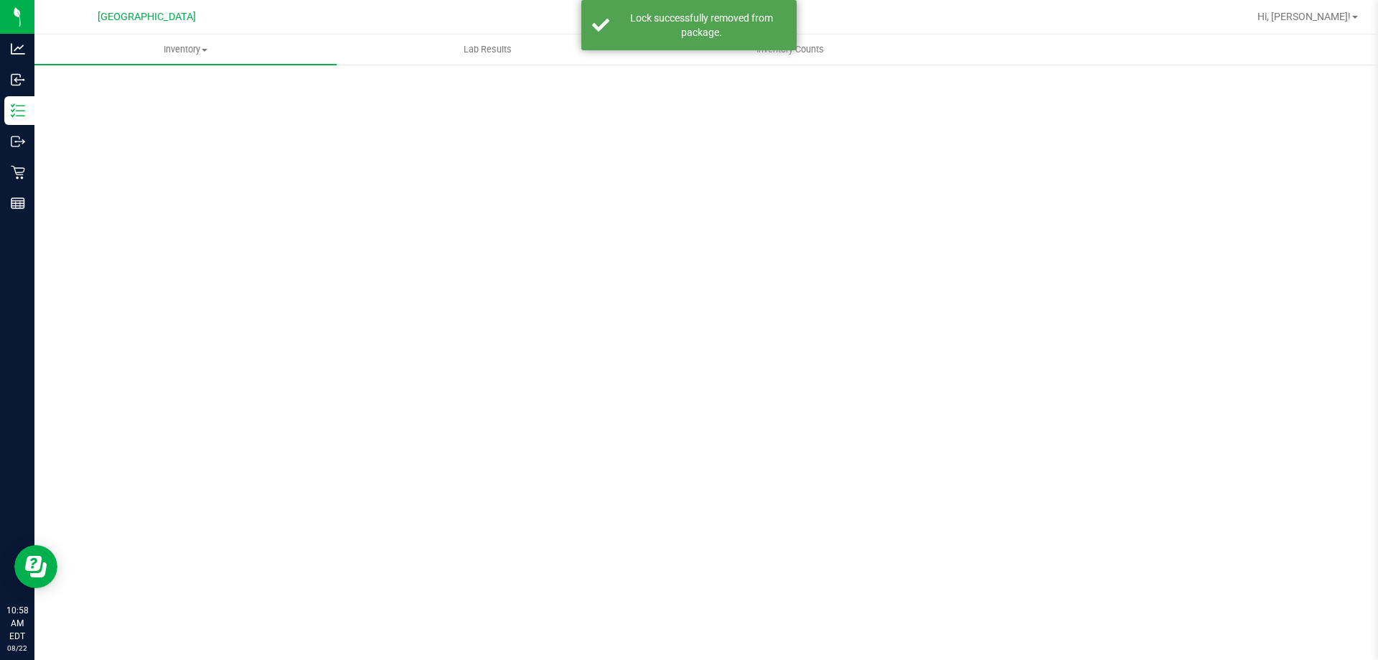 The image size is (1378, 660). What do you see at coordinates (18, 80) in the screenshot?
I see `inline-svg: Inbound` at bounding box center [18, 80].